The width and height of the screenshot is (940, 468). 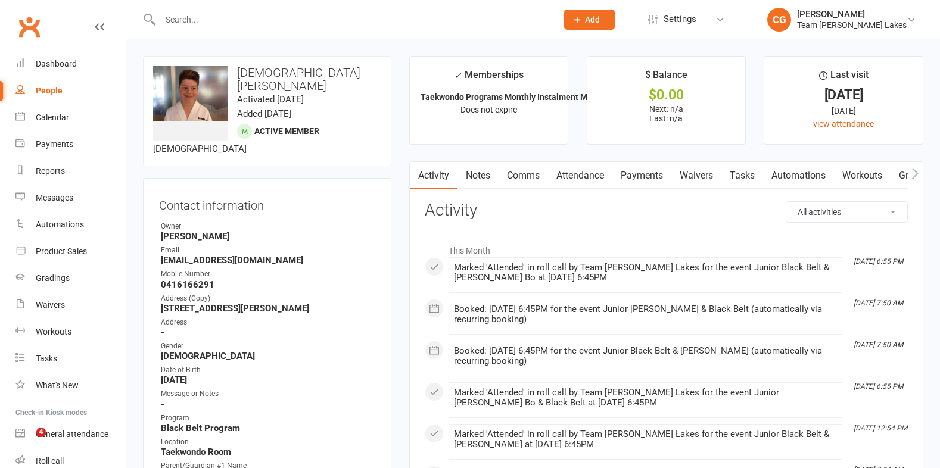 What do you see at coordinates (666, 210) in the screenshot?
I see `h3: Activity` at bounding box center [666, 210].